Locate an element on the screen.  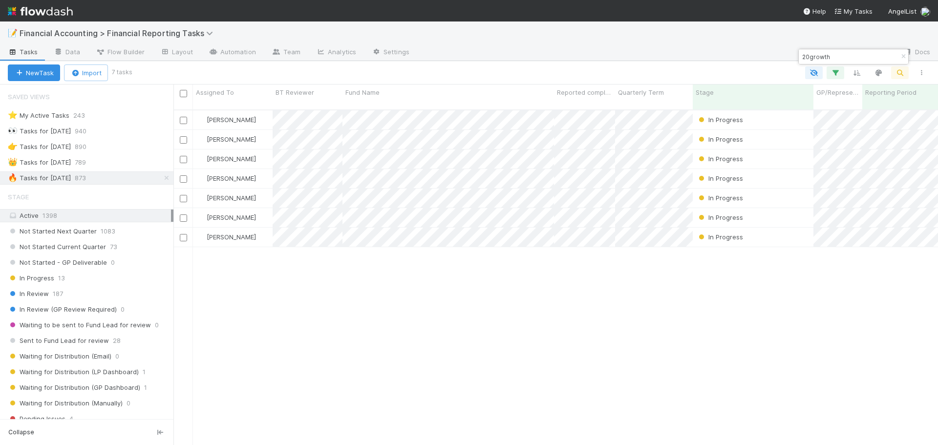
span: 73 is located at coordinates (113, 247).